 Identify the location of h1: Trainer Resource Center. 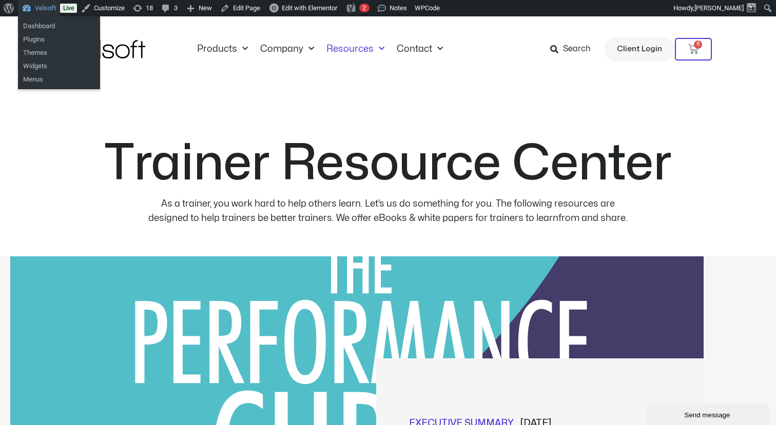
(388, 164).